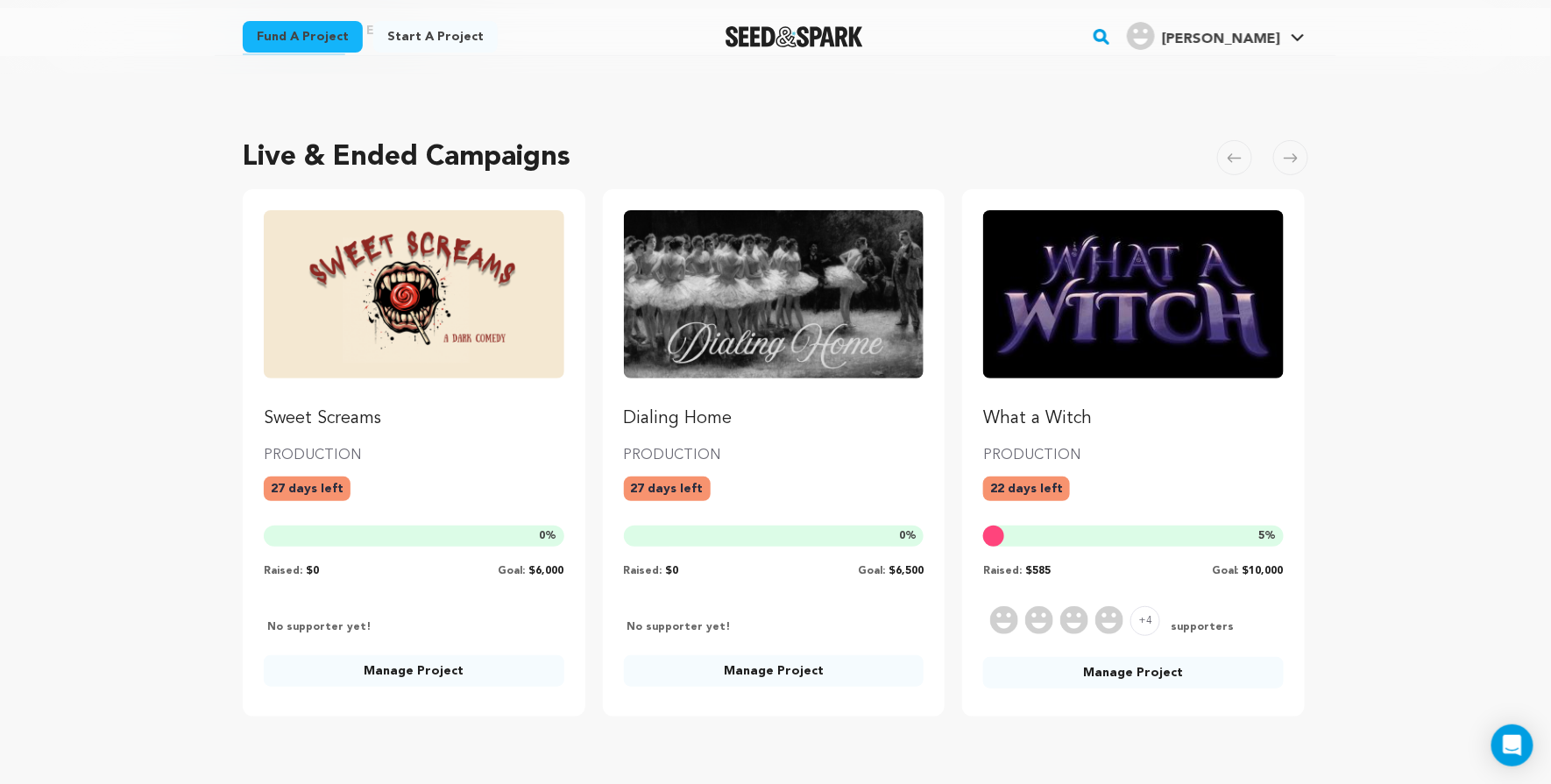 This screenshot has height=784, width=1551. What do you see at coordinates (794, 37) in the screenshot?
I see `a: Seed&Spark Homepage` at bounding box center [794, 37].